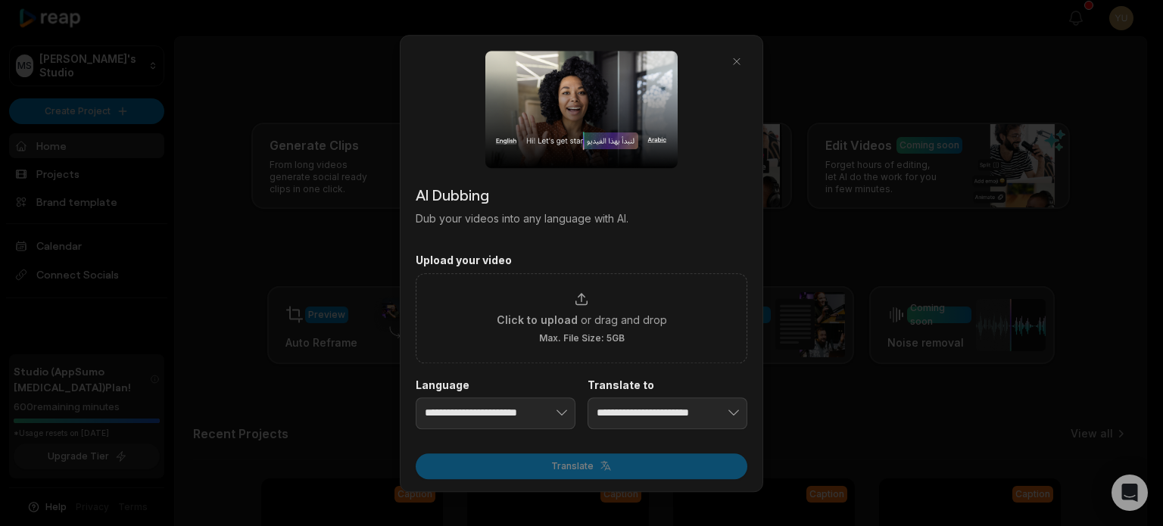 The height and width of the screenshot is (526, 1163). Describe the element at coordinates (667, 385) in the screenshot. I see `label: Translate to` at that location.